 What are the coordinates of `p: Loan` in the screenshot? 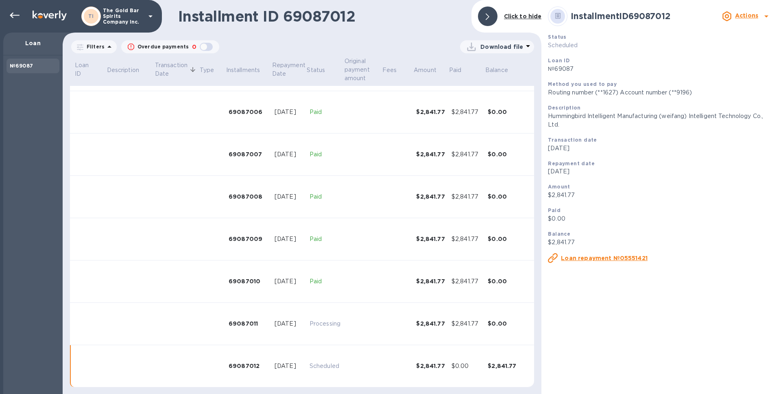 It's located at (33, 43).